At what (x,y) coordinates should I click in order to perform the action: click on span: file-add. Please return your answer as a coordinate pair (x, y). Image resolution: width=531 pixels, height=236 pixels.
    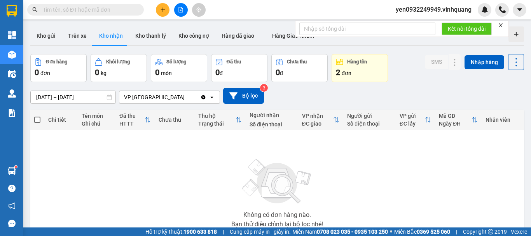
    Looking at the image, I should click on (181, 10).